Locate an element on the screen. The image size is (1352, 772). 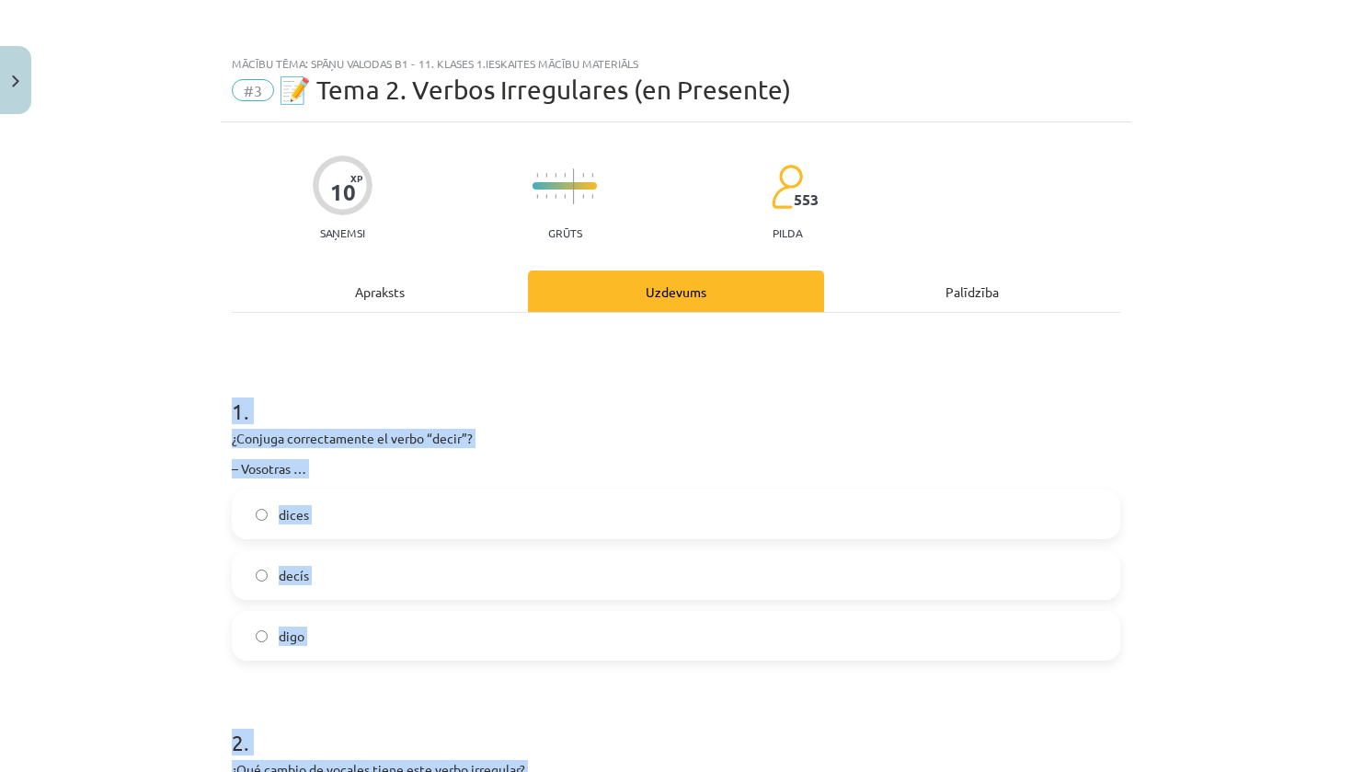
span: 553 is located at coordinates (806, 200).